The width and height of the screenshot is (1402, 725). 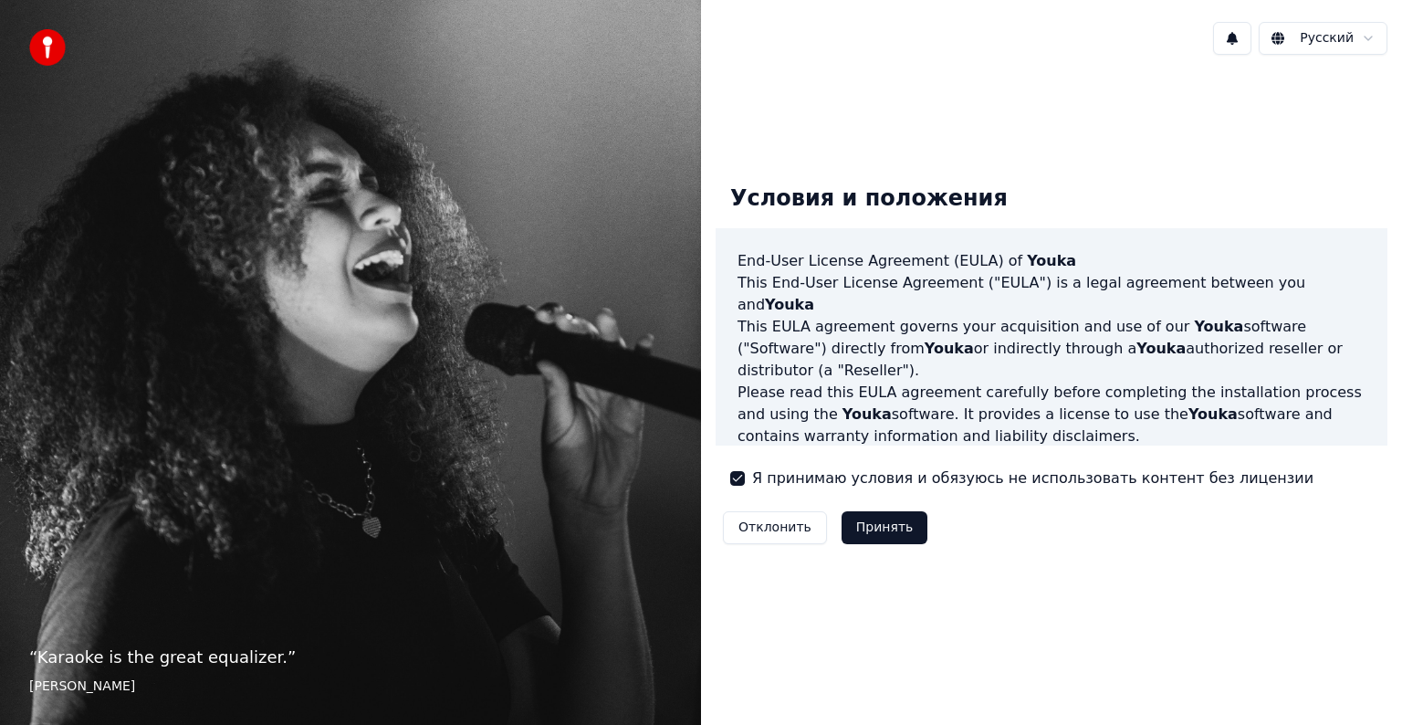 I want to click on div: Условия и положения, so click(x=869, y=199).